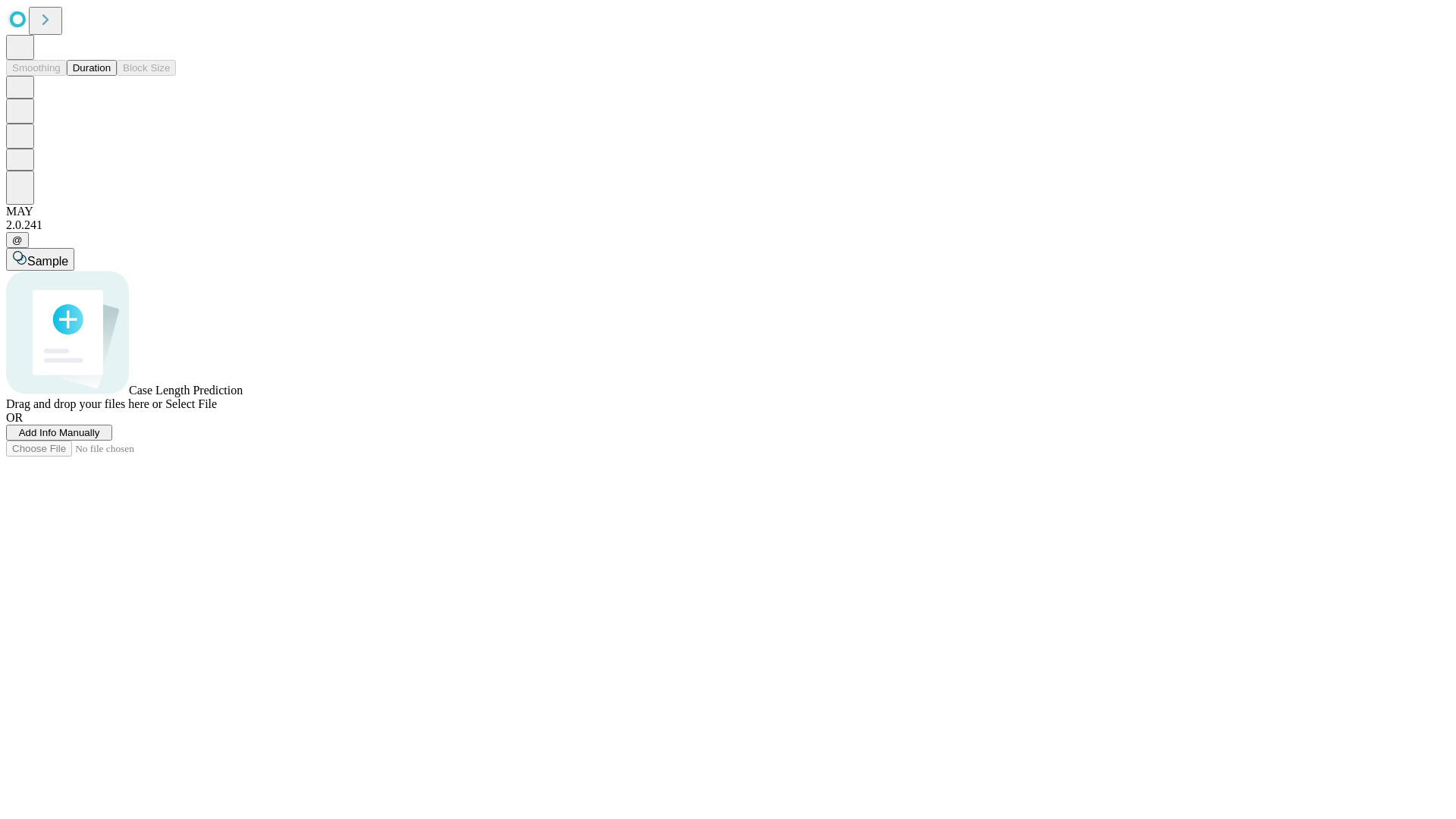 This screenshot has height=819, width=1456. Describe the element at coordinates (728, 226) in the screenshot. I see `div: 2.0.241` at that location.